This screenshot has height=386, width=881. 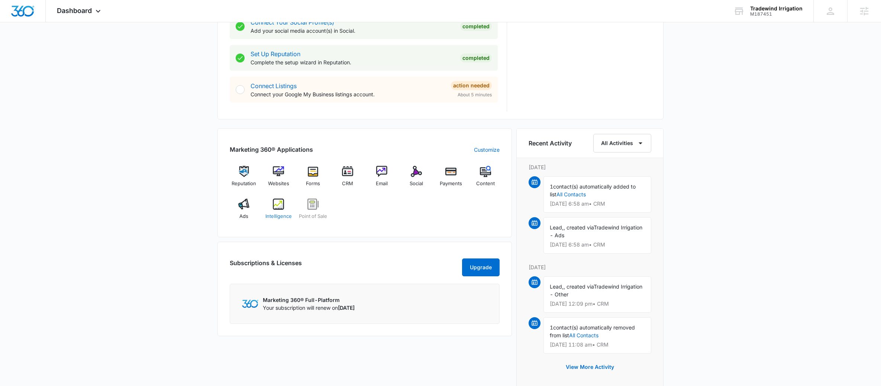 What do you see at coordinates (596, 290) in the screenshot?
I see `span: Tradewind Irrigation - Other` at bounding box center [596, 290].